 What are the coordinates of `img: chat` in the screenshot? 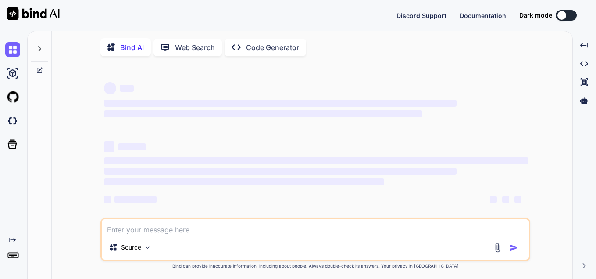 It's located at (13, 50).